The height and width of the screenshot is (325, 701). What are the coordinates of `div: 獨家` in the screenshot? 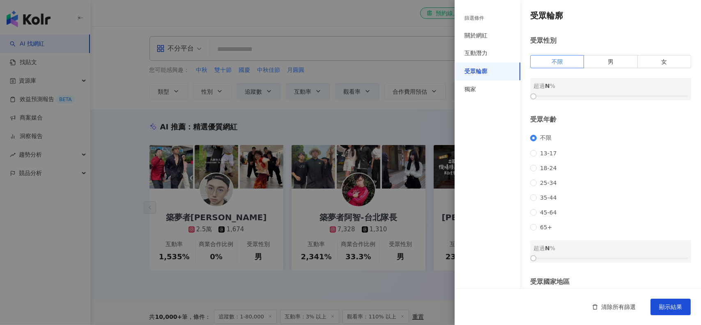 It's located at (470, 89).